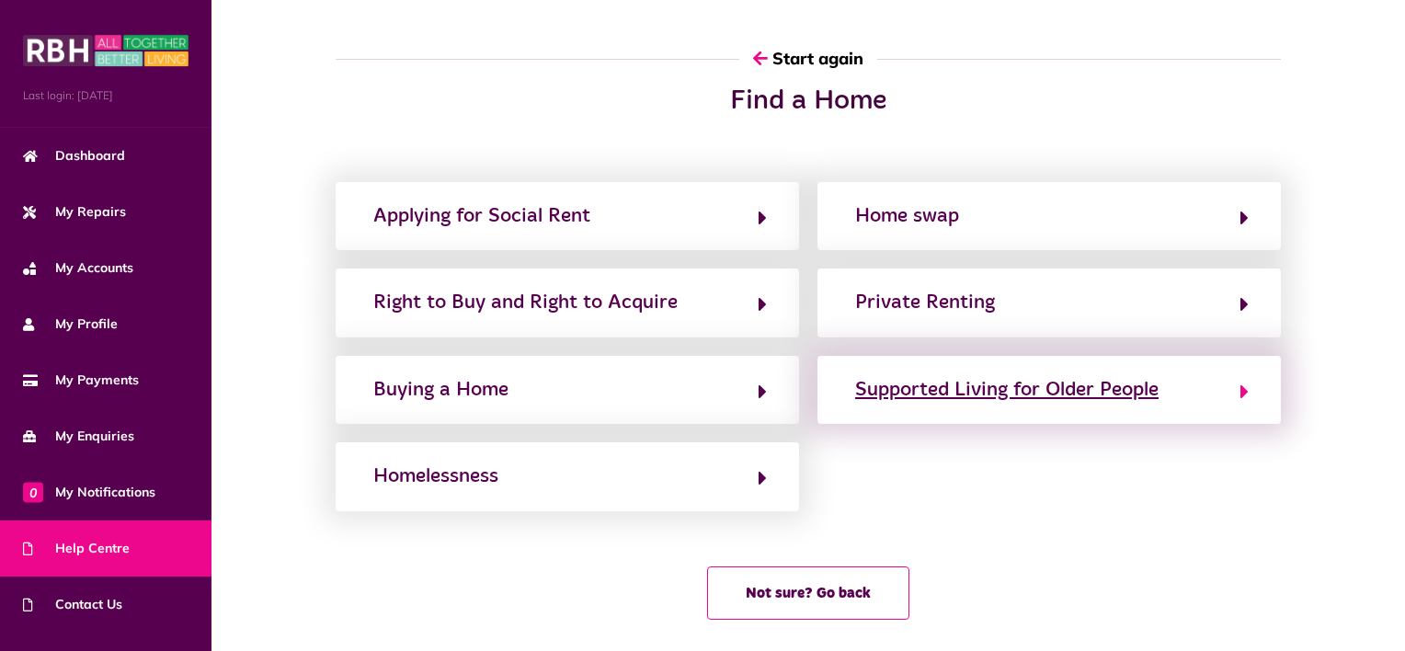 The width and height of the screenshot is (1405, 651). Describe the element at coordinates (33, 492) in the screenshot. I see `span: 0` at that location.